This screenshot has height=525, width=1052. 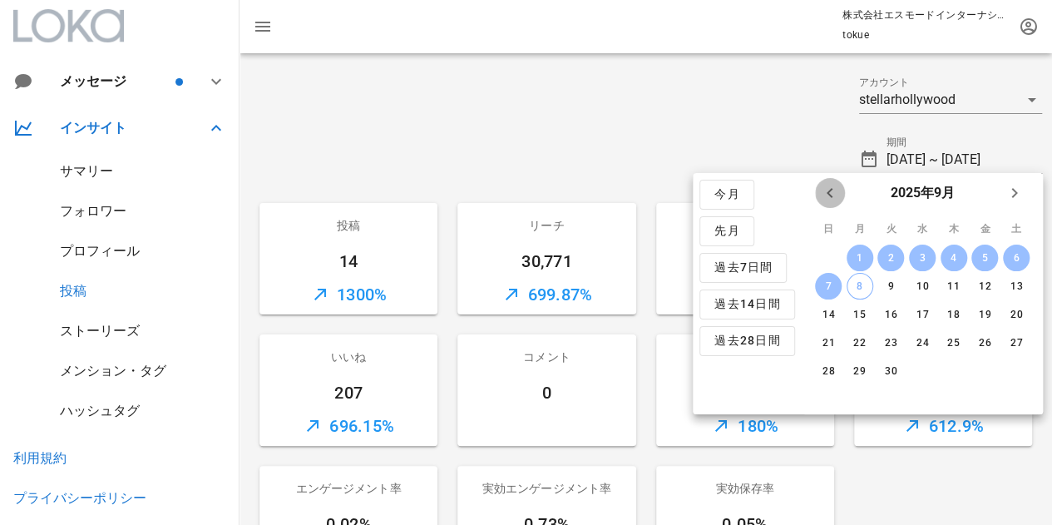 I want to click on div: 実効保存率, so click(x=745, y=488).